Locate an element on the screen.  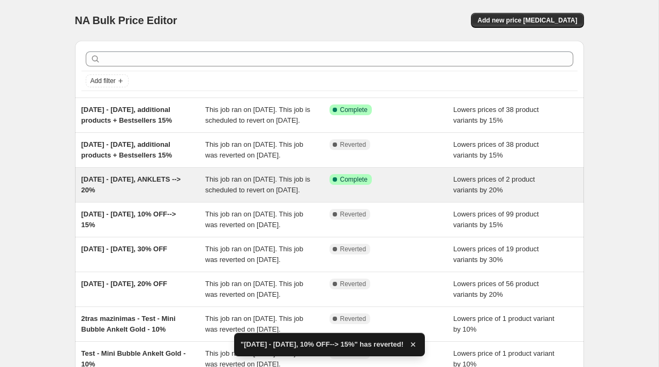
span: Lowers prices of 2 product variants by 20% is located at coordinates (494, 184).